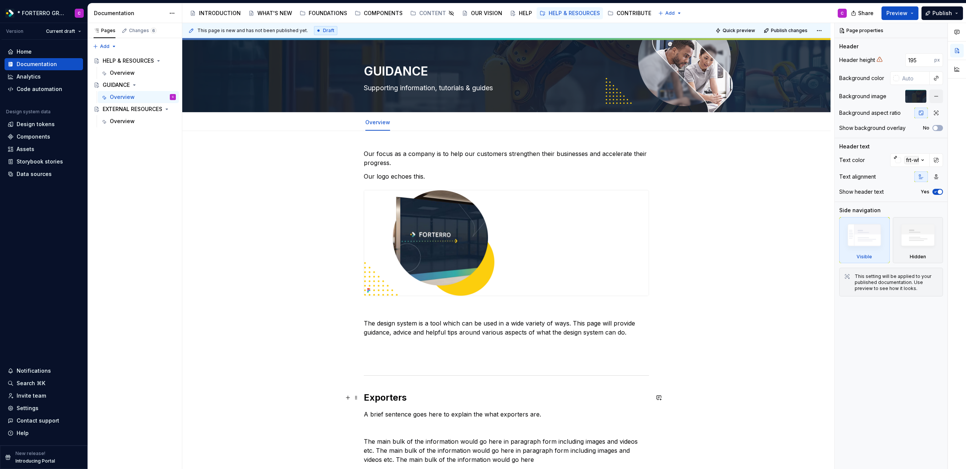 This screenshot has width=966, height=469. Describe the element at coordinates (34, 370) in the screenshot. I see `div: Notifications` at that location.